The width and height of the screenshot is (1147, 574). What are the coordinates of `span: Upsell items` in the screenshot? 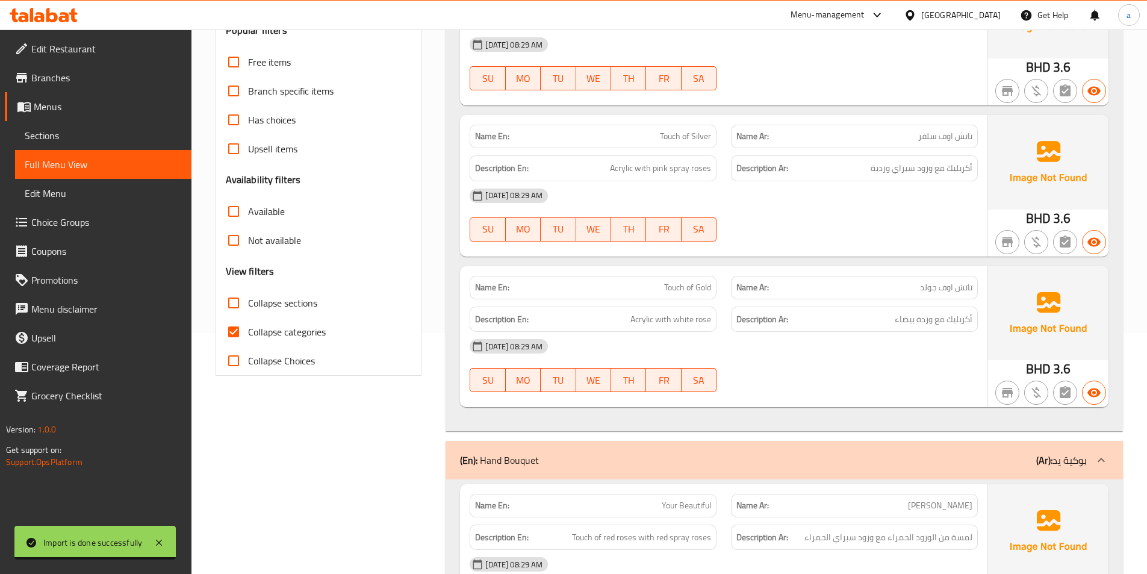 It's located at (273, 149).